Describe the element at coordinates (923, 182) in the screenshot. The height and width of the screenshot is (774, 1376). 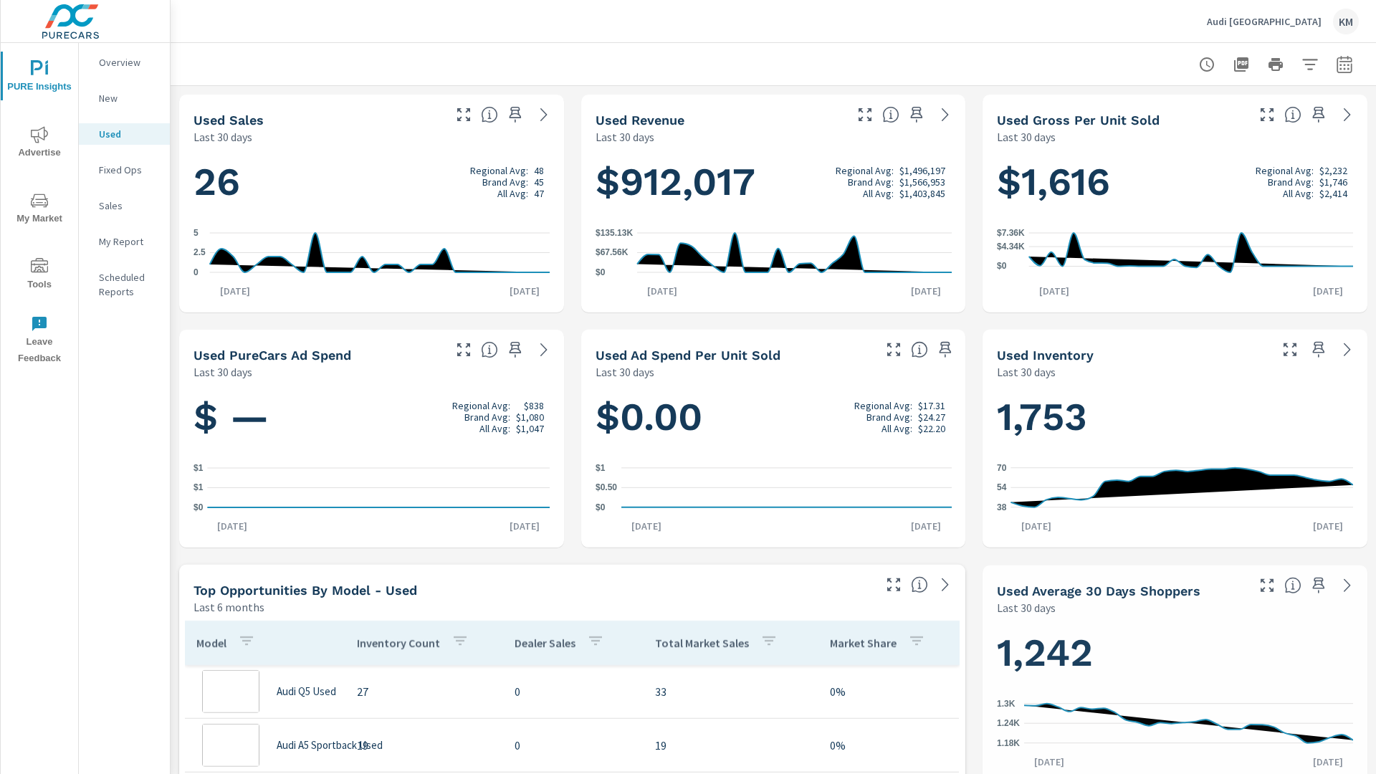
I see `p: $1,566,953` at that location.